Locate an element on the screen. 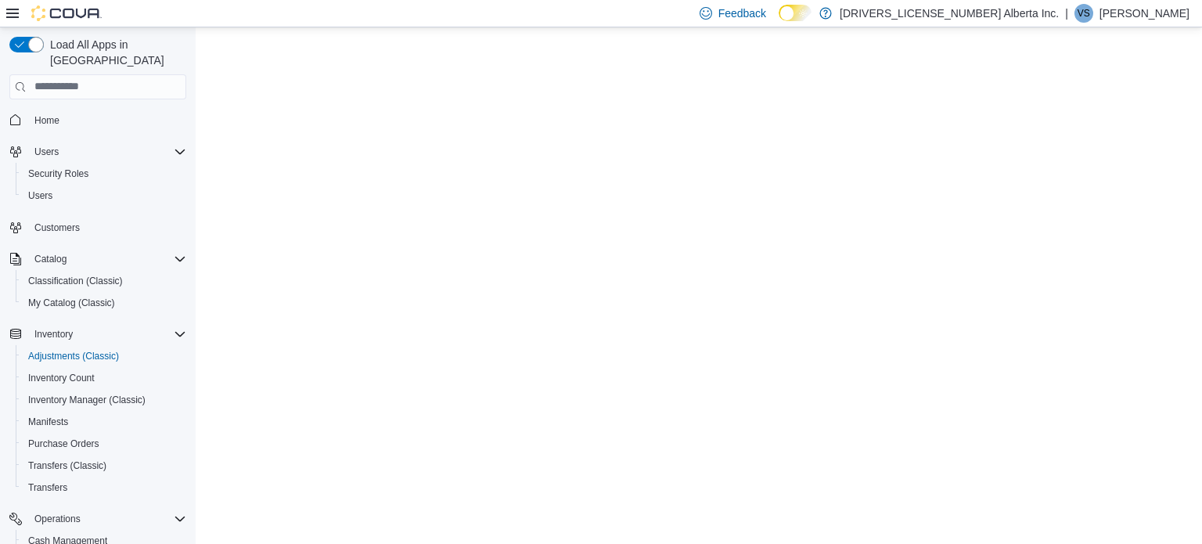 This screenshot has height=544, width=1202. button: Classification (Classic) is located at coordinates (104, 281).